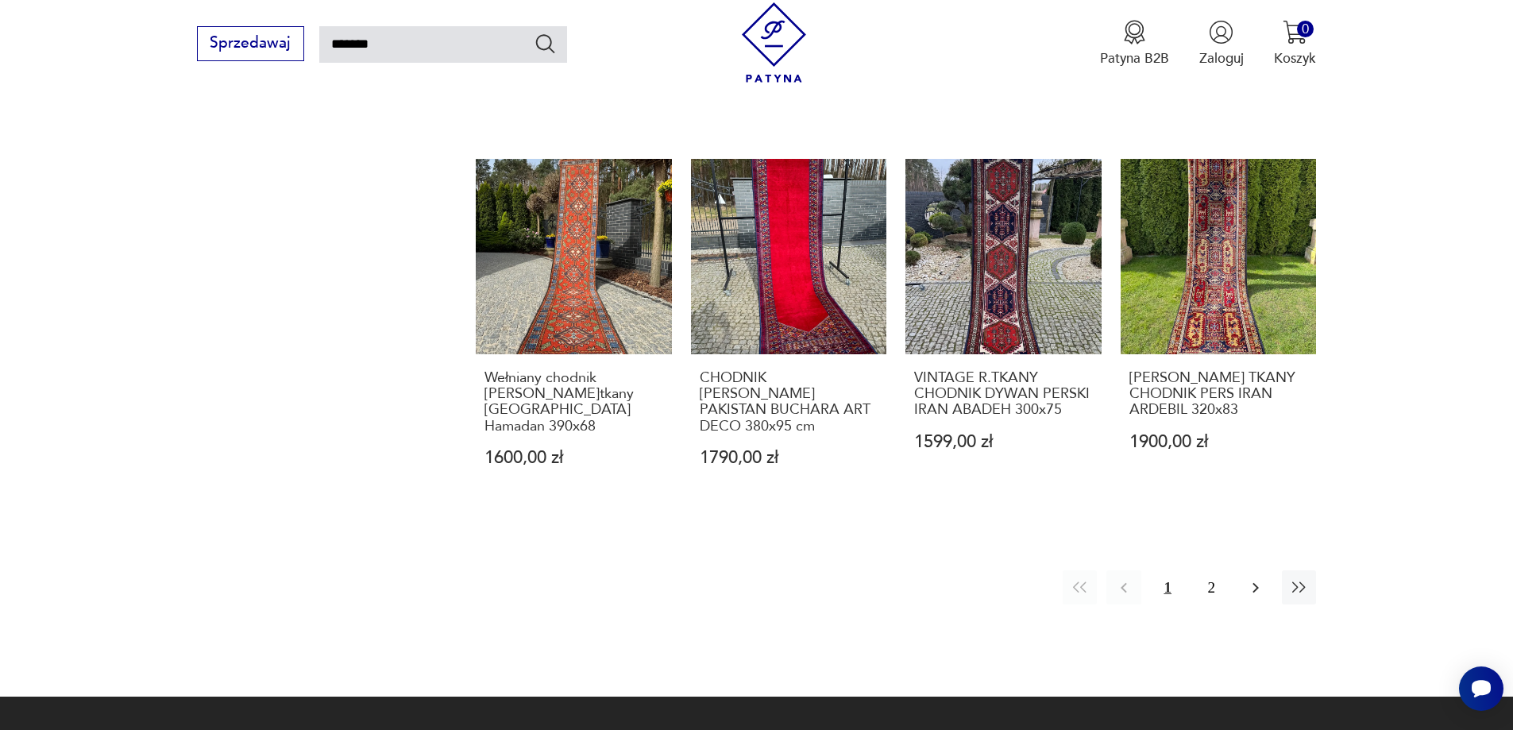 The image size is (1513, 730). What do you see at coordinates (250, 44) in the screenshot?
I see `button: Sprzedawaj` at bounding box center [250, 44].